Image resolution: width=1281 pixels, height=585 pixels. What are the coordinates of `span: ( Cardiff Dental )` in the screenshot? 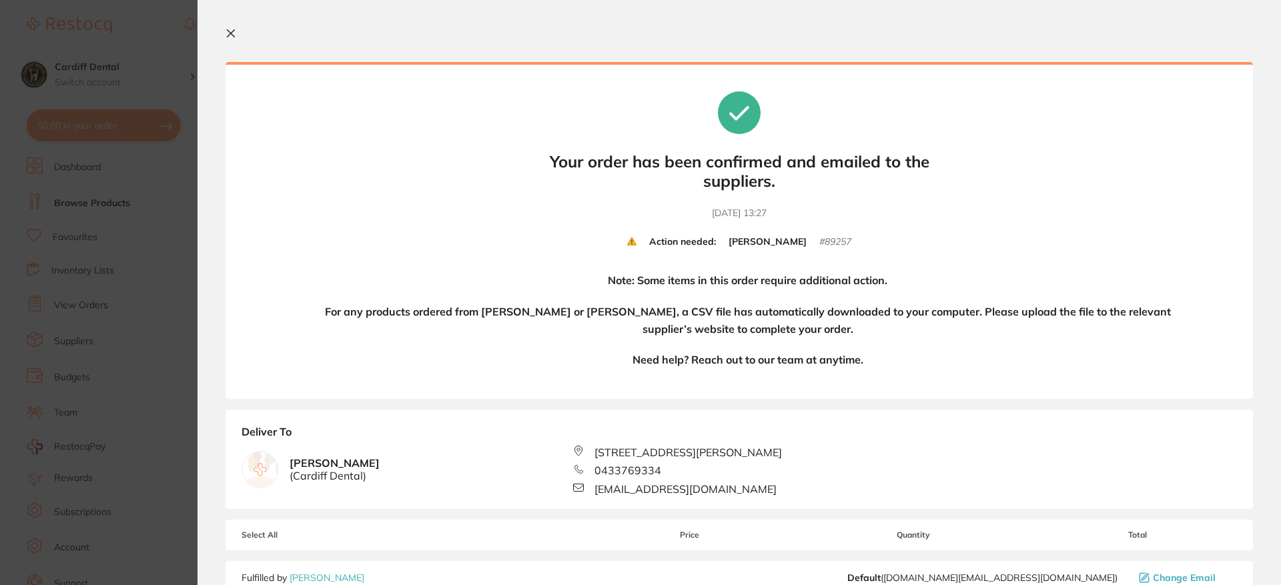 It's located at (334, 476).